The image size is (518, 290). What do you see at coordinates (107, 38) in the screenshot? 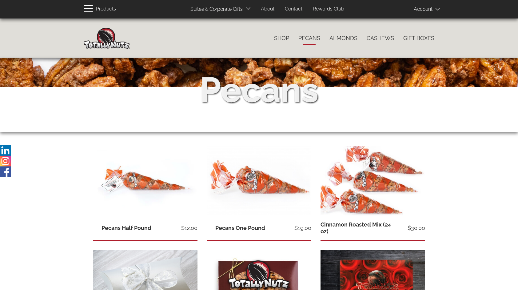
I see `img: Home` at bounding box center [107, 38].